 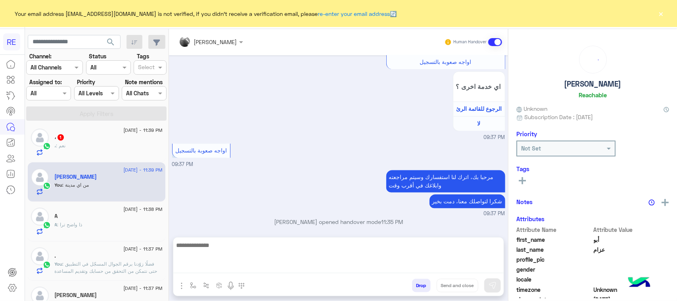 I want to click on span: أبو, so click(x=631, y=239).